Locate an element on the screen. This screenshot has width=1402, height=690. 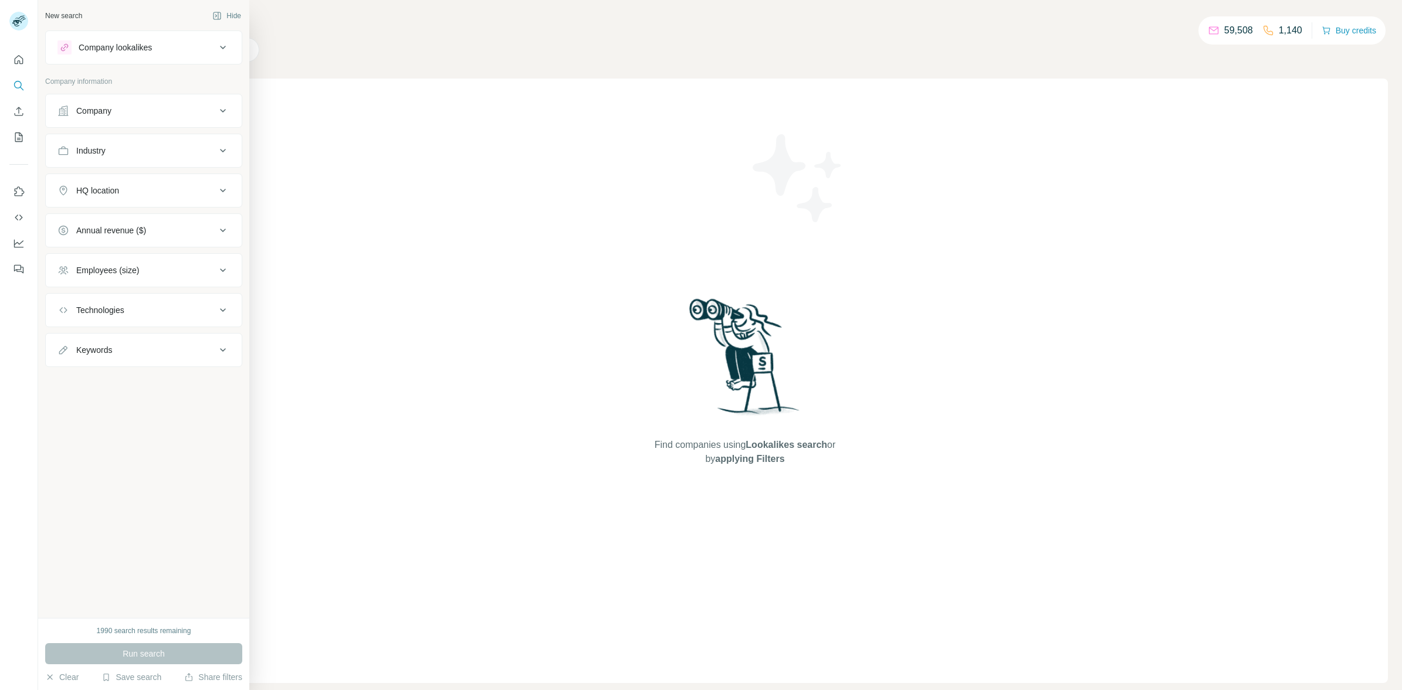
button: Keywords is located at coordinates (144, 350).